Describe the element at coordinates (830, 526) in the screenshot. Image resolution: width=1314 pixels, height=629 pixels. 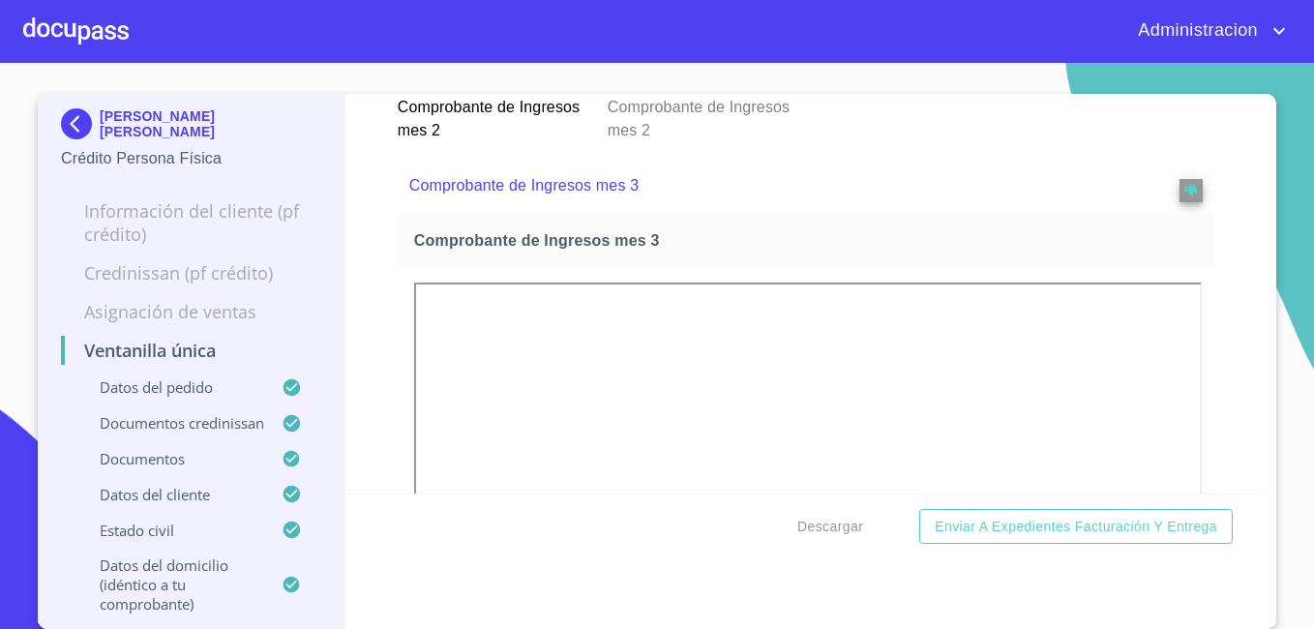
I see `button: Descargar` at that location.